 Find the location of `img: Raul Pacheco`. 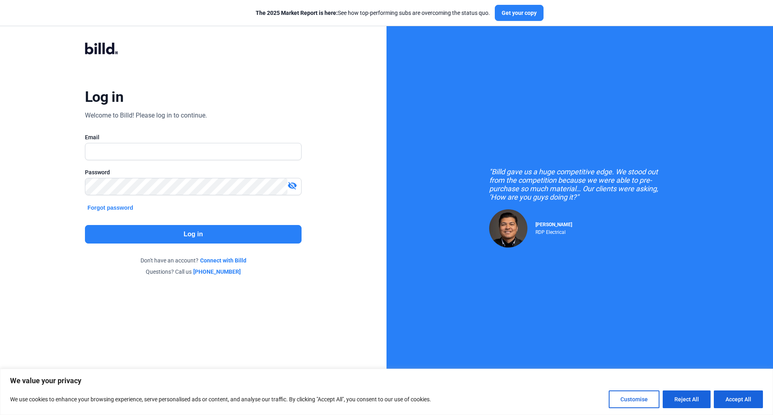

img: Raul Pacheco is located at coordinates (508, 228).